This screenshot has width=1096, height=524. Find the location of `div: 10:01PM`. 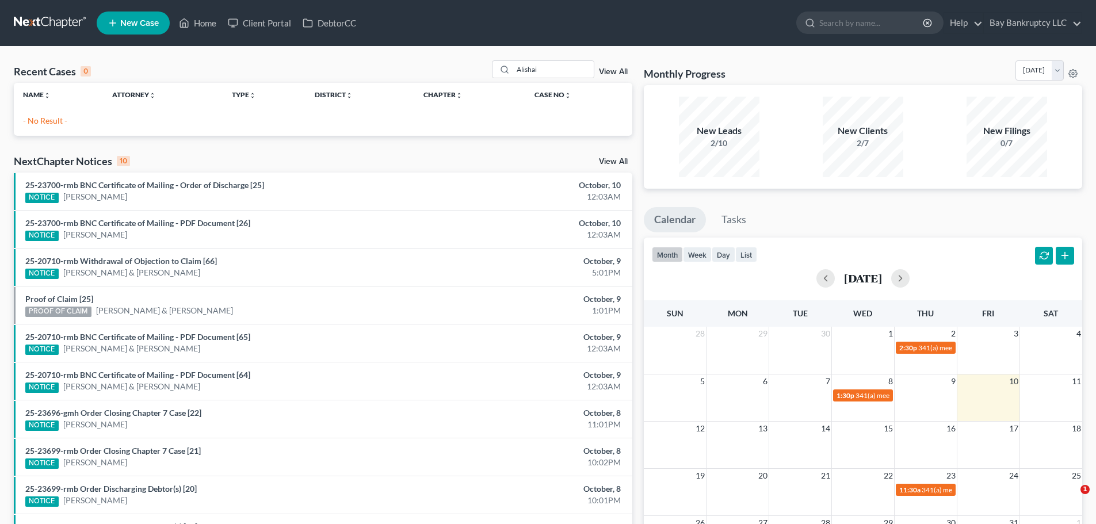

div: 10:01PM is located at coordinates (525, 500).